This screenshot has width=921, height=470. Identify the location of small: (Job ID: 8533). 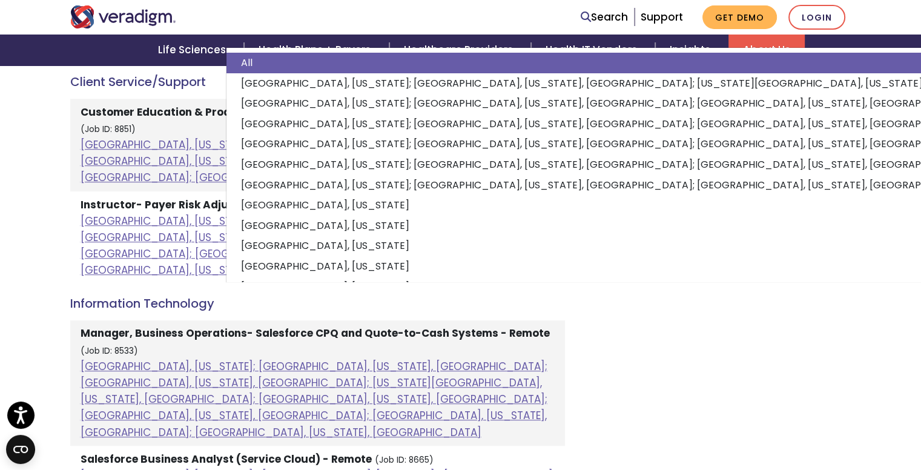
(109, 350).